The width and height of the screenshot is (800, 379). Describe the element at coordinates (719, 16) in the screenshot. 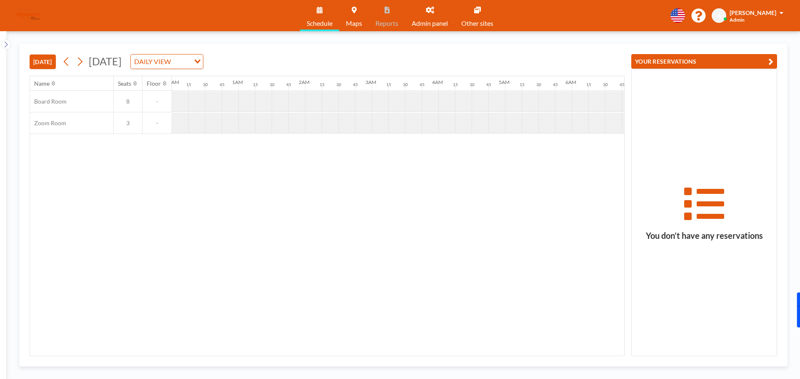

I see `span: A` at that location.